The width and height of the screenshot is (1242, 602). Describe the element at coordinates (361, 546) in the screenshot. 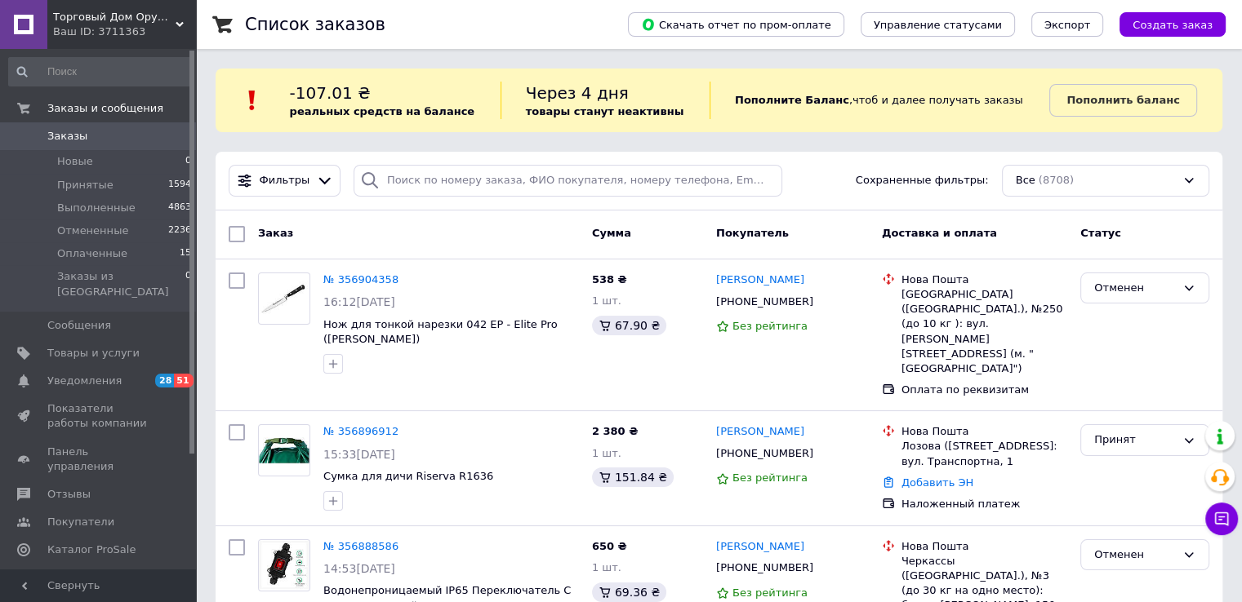

I see `a: № 356888586` at that location.